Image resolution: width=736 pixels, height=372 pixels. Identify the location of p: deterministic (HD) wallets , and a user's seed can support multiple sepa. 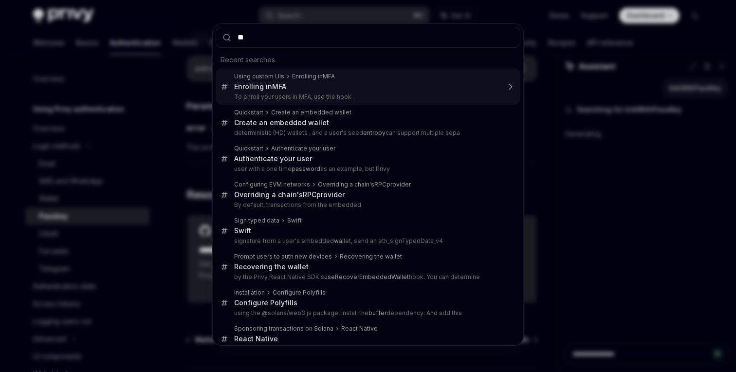
(367, 133).